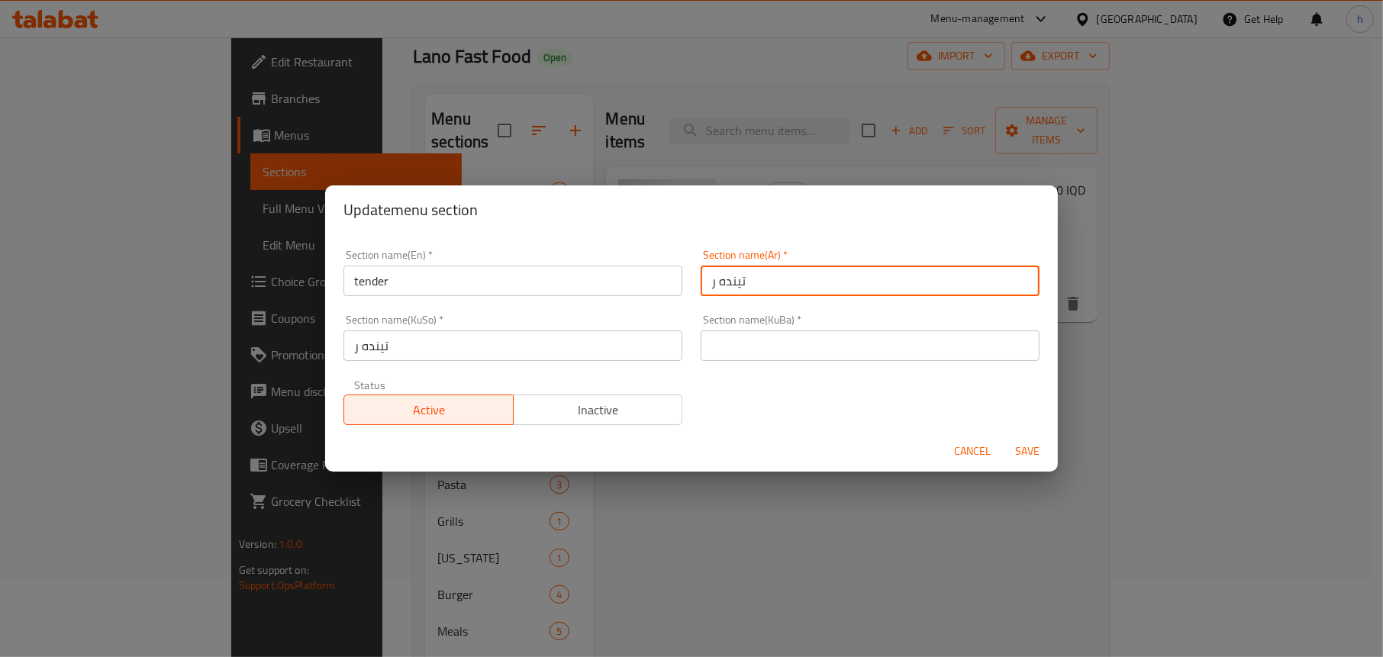 The width and height of the screenshot is (1383, 657). Describe the element at coordinates (870, 281) in the screenshot. I see `input: Please enter section name(ar)` at that location.